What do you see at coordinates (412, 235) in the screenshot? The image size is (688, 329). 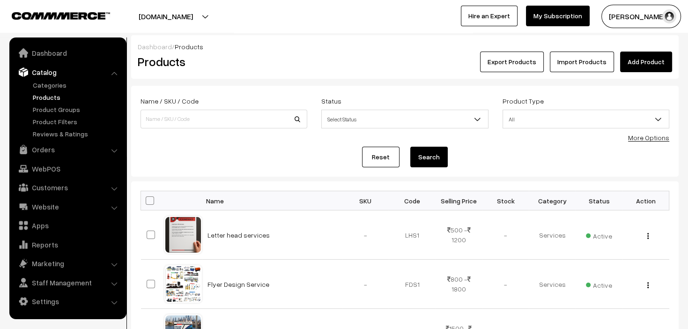 I see `td: LHS1` at bounding box center [412, 235].